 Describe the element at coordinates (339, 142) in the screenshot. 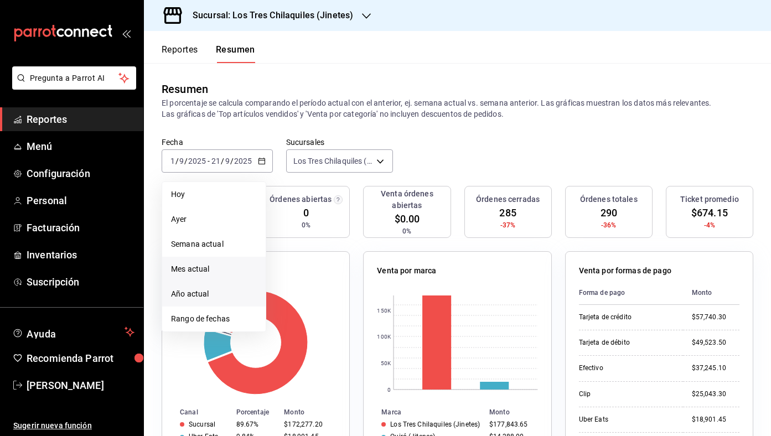

I see `label: Sucursales` at that location.